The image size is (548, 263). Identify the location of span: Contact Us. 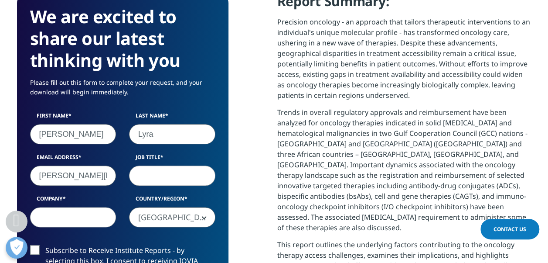
(510, 229).